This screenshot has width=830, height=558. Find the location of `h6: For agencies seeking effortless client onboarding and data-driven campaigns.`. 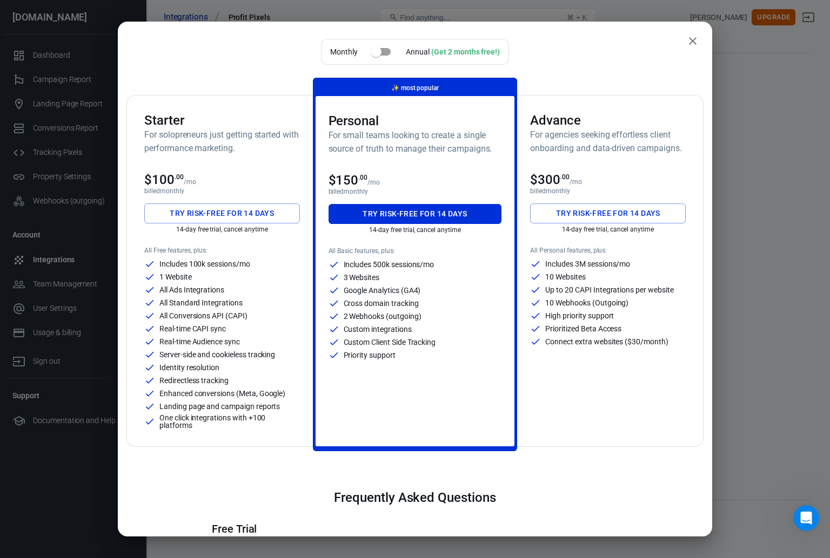

h6: For agencies seeking effortless client onboarding and data-driven campaigns. is located at coordinates (608, 142).